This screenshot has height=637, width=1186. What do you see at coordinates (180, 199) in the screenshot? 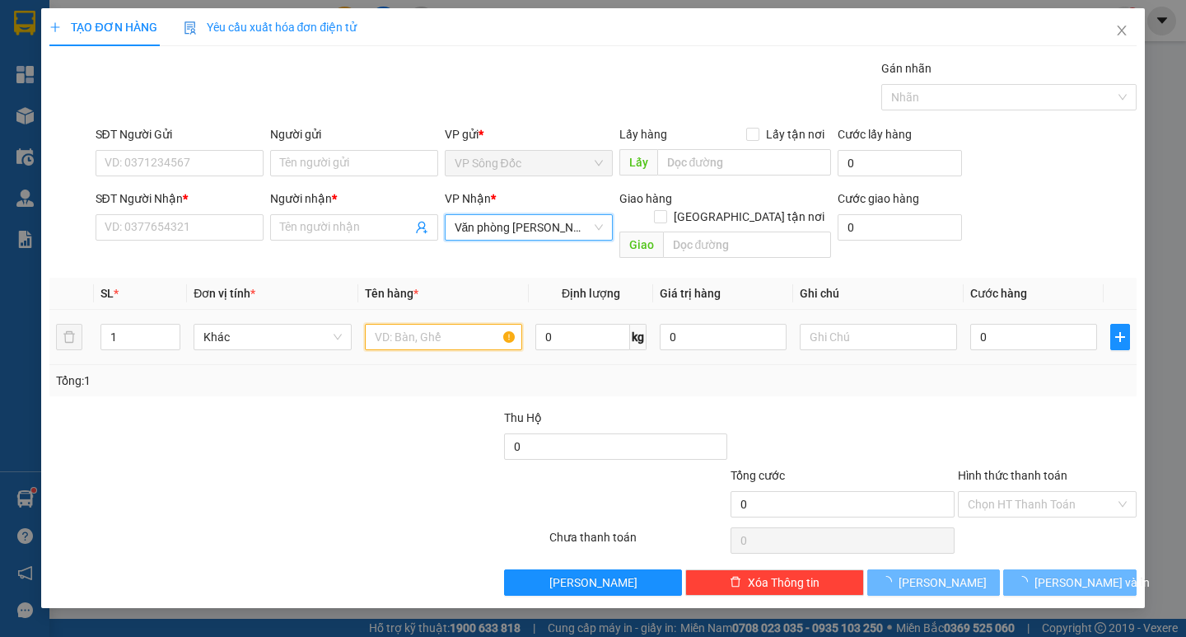
I see `div: SĐT Người Nhận` at bounding box center [180, 199].